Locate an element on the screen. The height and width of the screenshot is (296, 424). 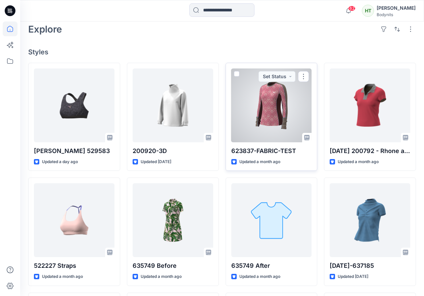
p: 522227 Straps is located at coordinates (74, 266).